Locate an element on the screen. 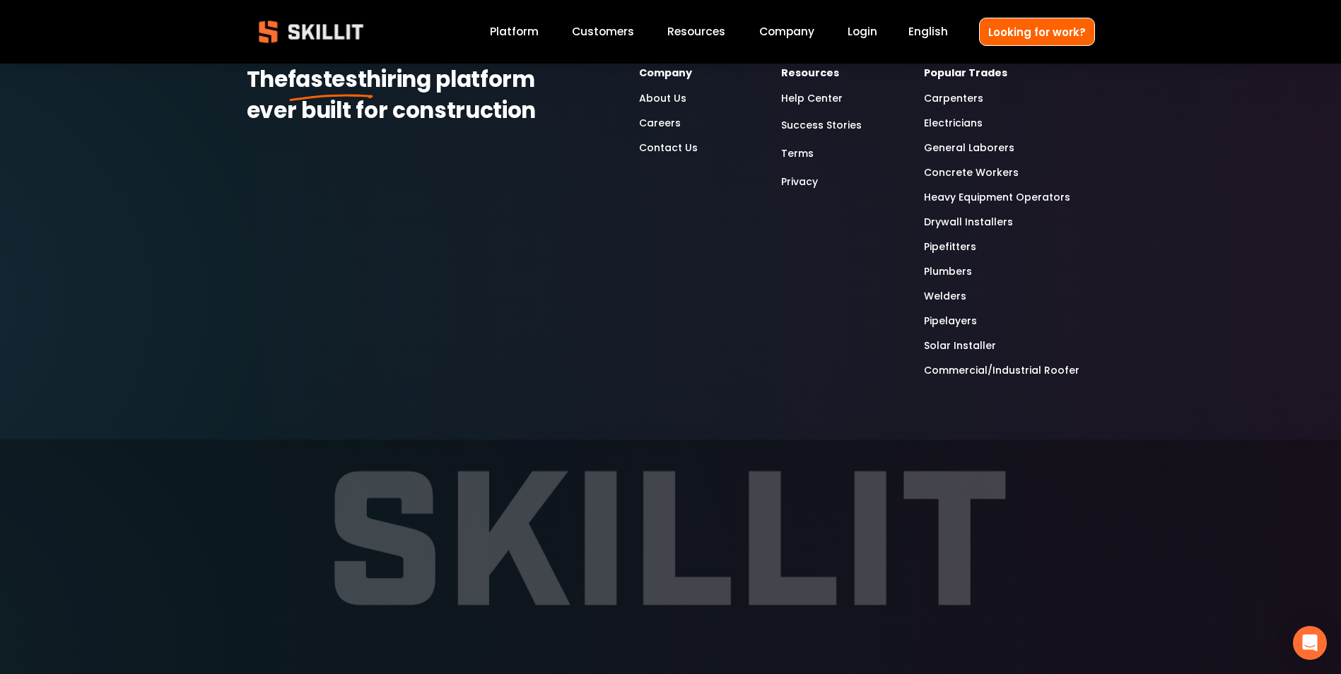 Image resolution: width=1341 pixels, height=674 pixels. a: Drywall Installers is located at coordinates (969, 222).